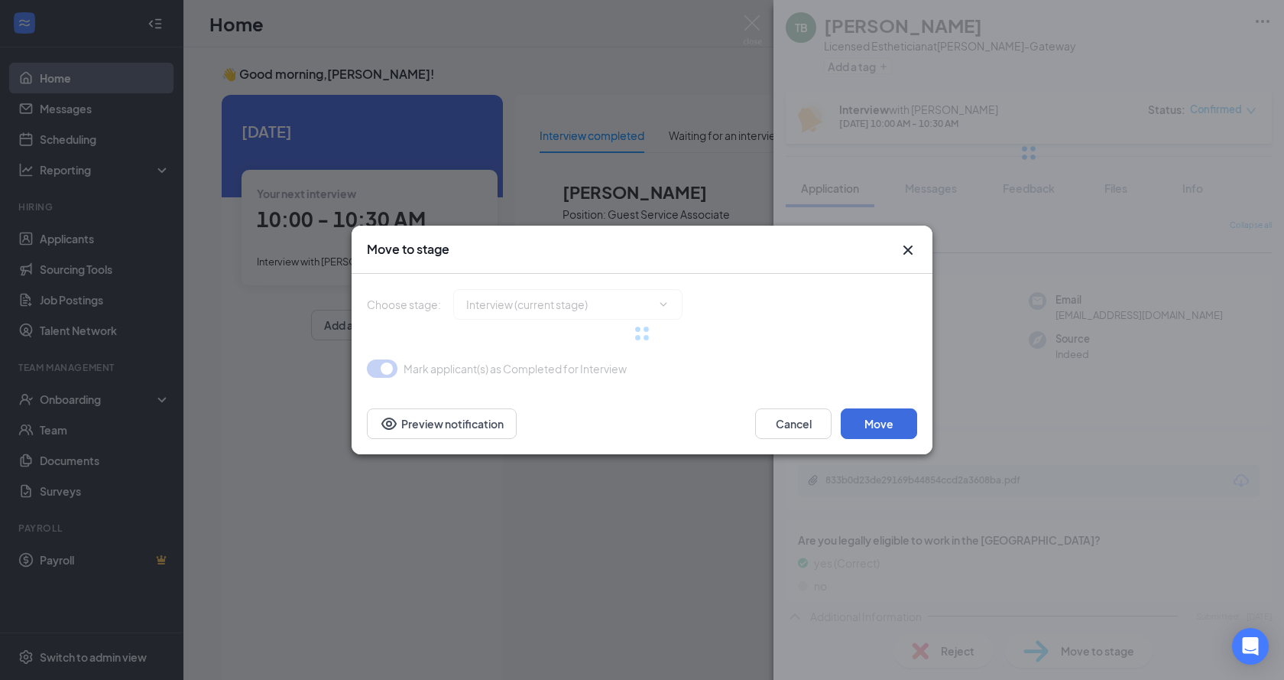 The width and height of the screenshot is (1284, 680). I want to click on button: Close, so click(908, 250).